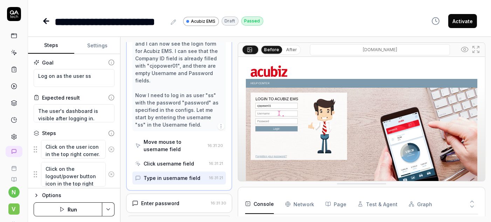 This screenshot has height=222, width=491. I want to click on button: Test & Agent, so click(378, 204).